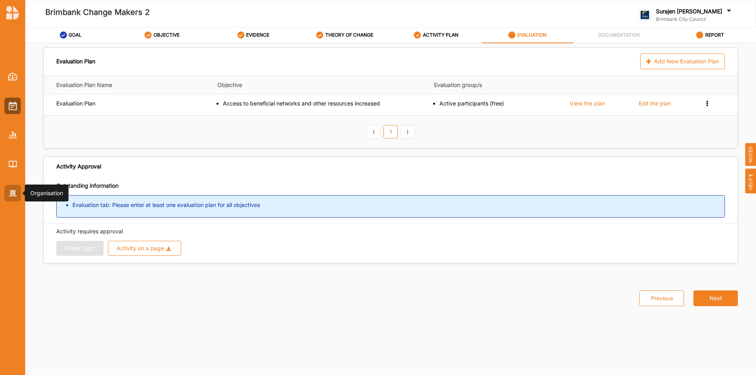 The height and width of the screenshot is (375, 756). What do you see at coordinates (440, 35) in the screenshot?
I see `label: ACTIVITY PLAN` at bounding box center [440, 35].